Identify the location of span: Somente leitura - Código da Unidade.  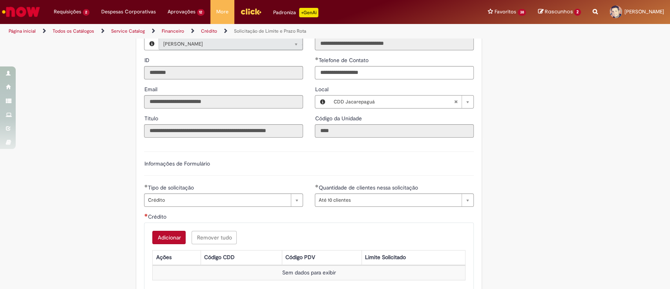
(339, 118).